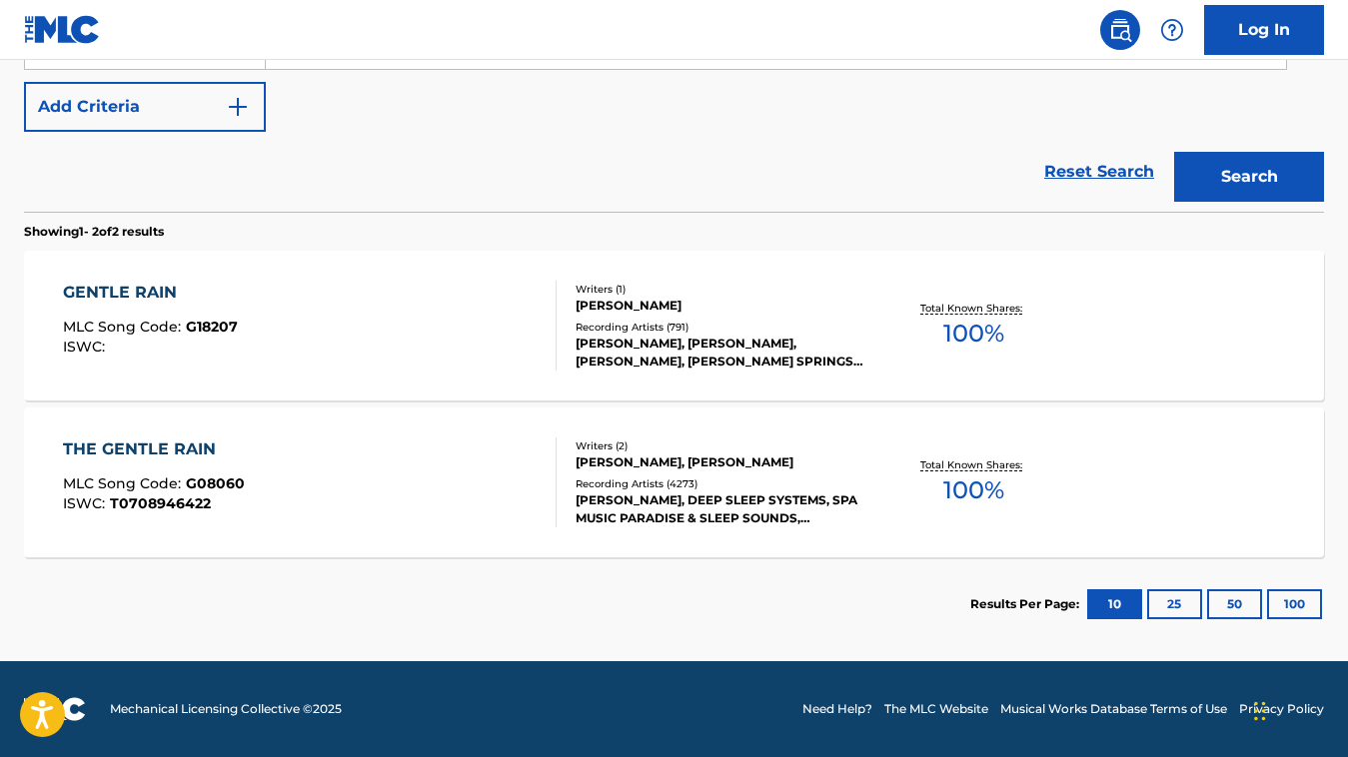 This screenshot has height=757, width=1348. What do you see at coordinates (1172, 30) in the screenshot?
I see `div: Help` at bounding box center [1172, 30].